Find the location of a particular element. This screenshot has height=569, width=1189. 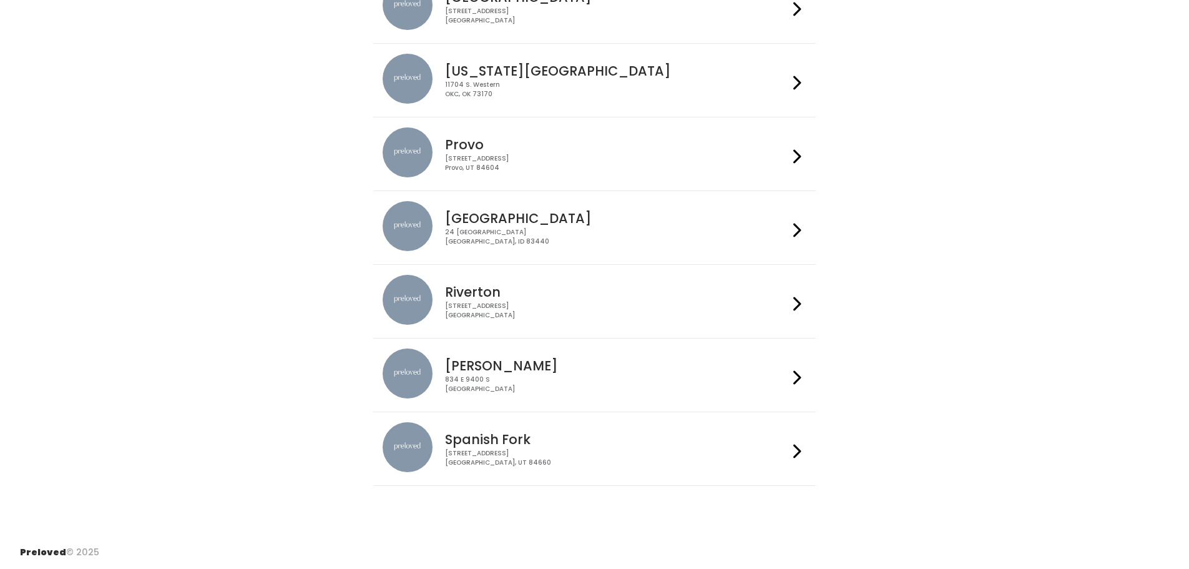

h4: Provo is located at coordinates (617, 144).